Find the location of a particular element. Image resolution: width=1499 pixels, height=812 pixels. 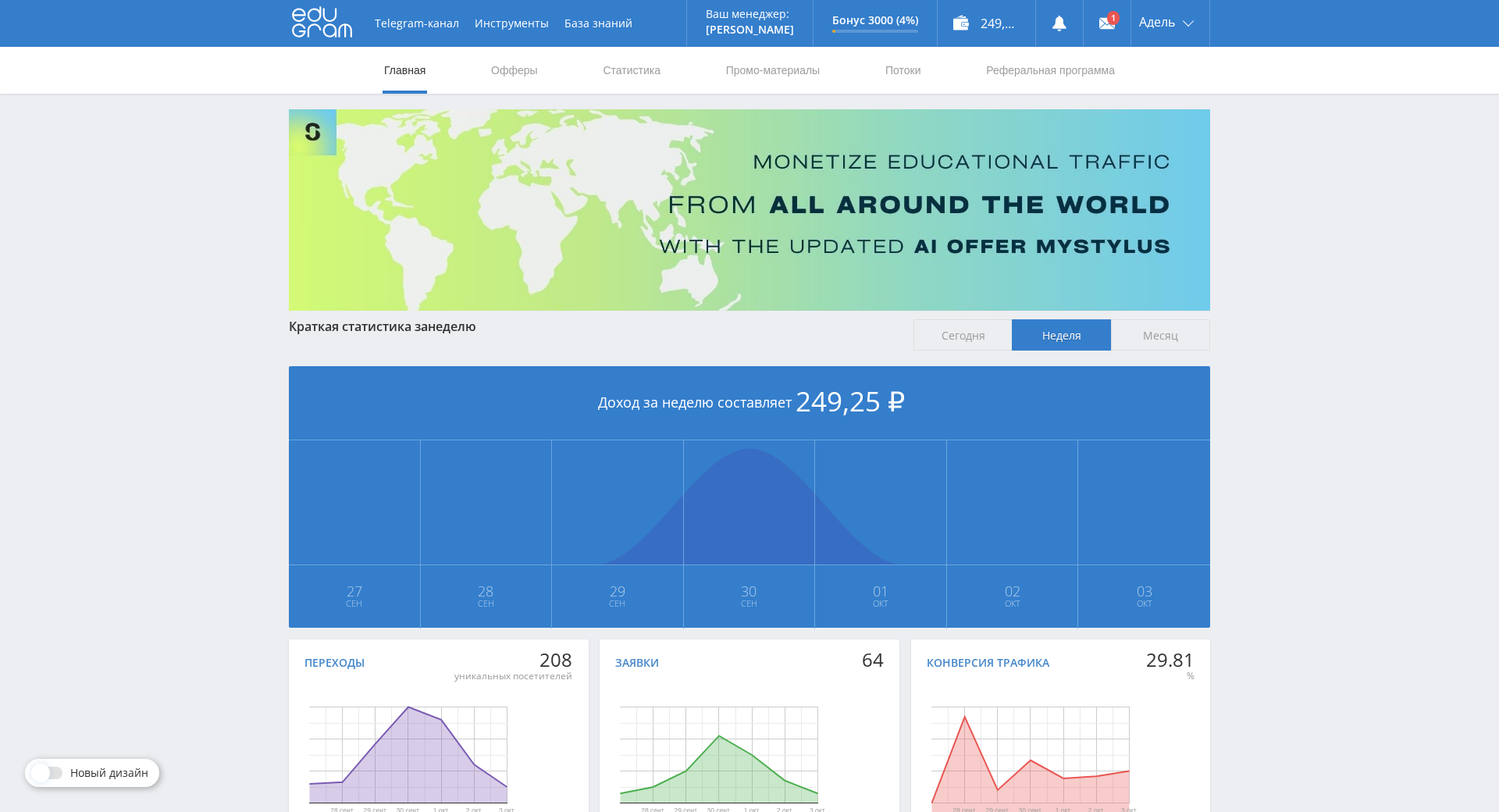

a: Главная is located at coordinates (405, 70).